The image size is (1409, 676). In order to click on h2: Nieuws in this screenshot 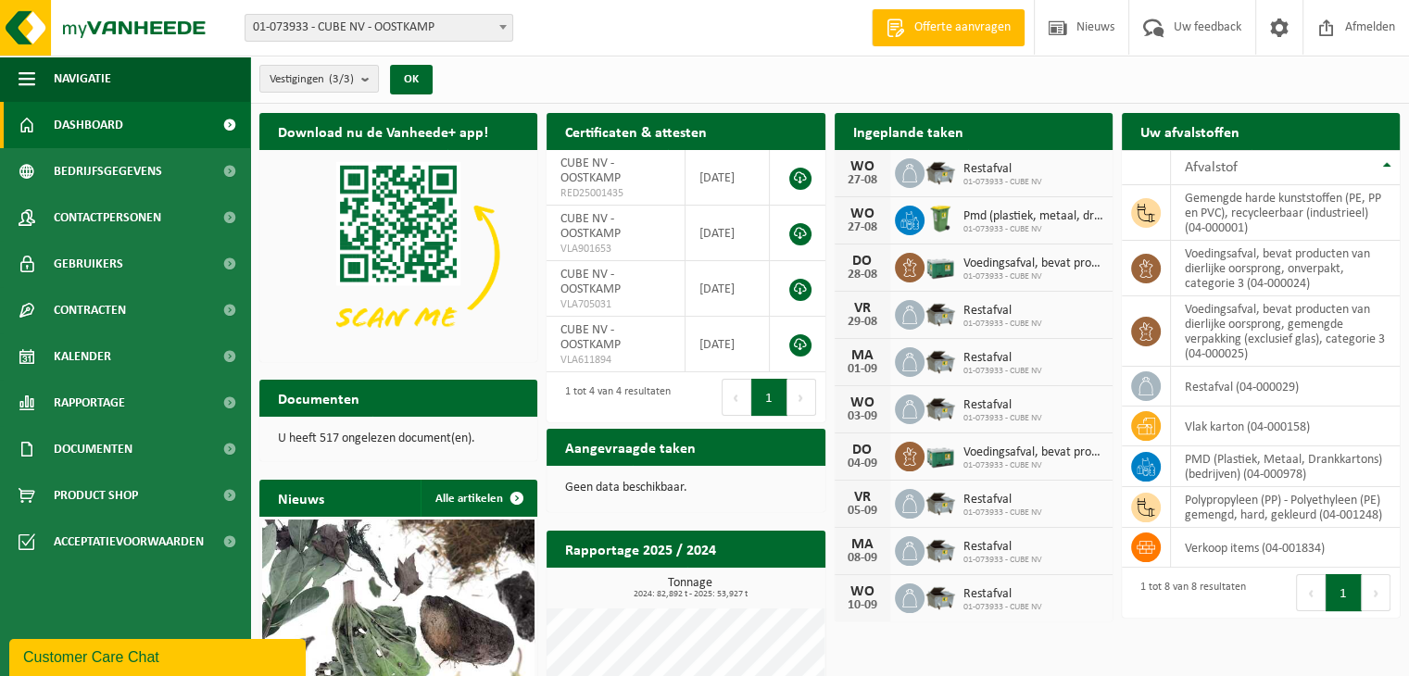, I will do `click(301, 497)`.